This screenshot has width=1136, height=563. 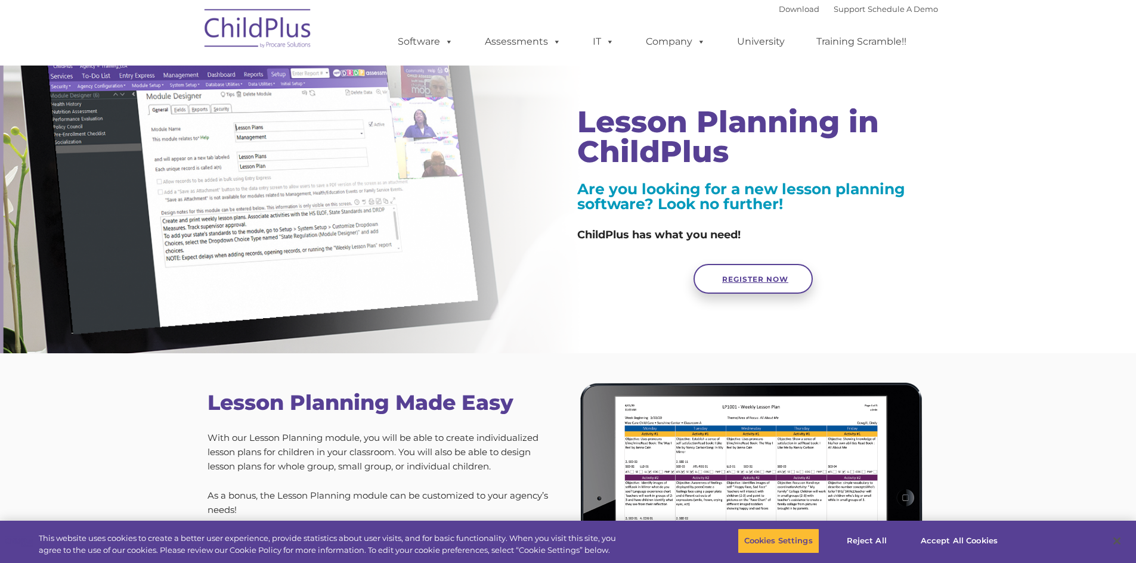 What do you see at coordinates (425, 42) in the screenshot?
I see `a: Software` at bounding box center [425, 42].